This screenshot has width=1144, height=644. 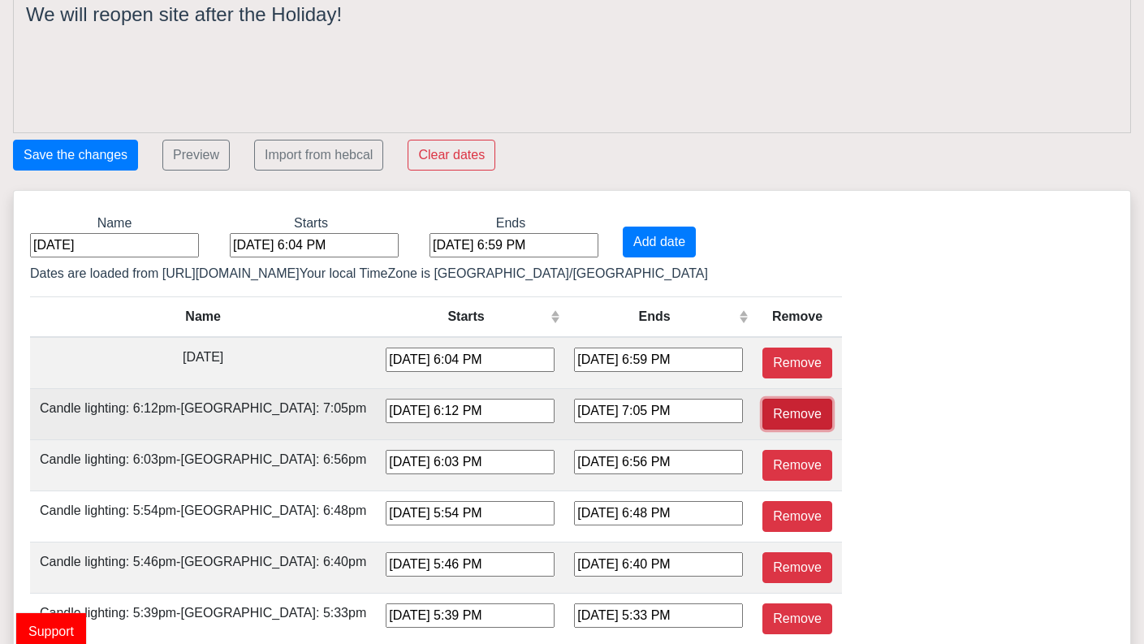 I want to click on h2: We will reopen site after the Holiday!, so click(x=572, y=15).